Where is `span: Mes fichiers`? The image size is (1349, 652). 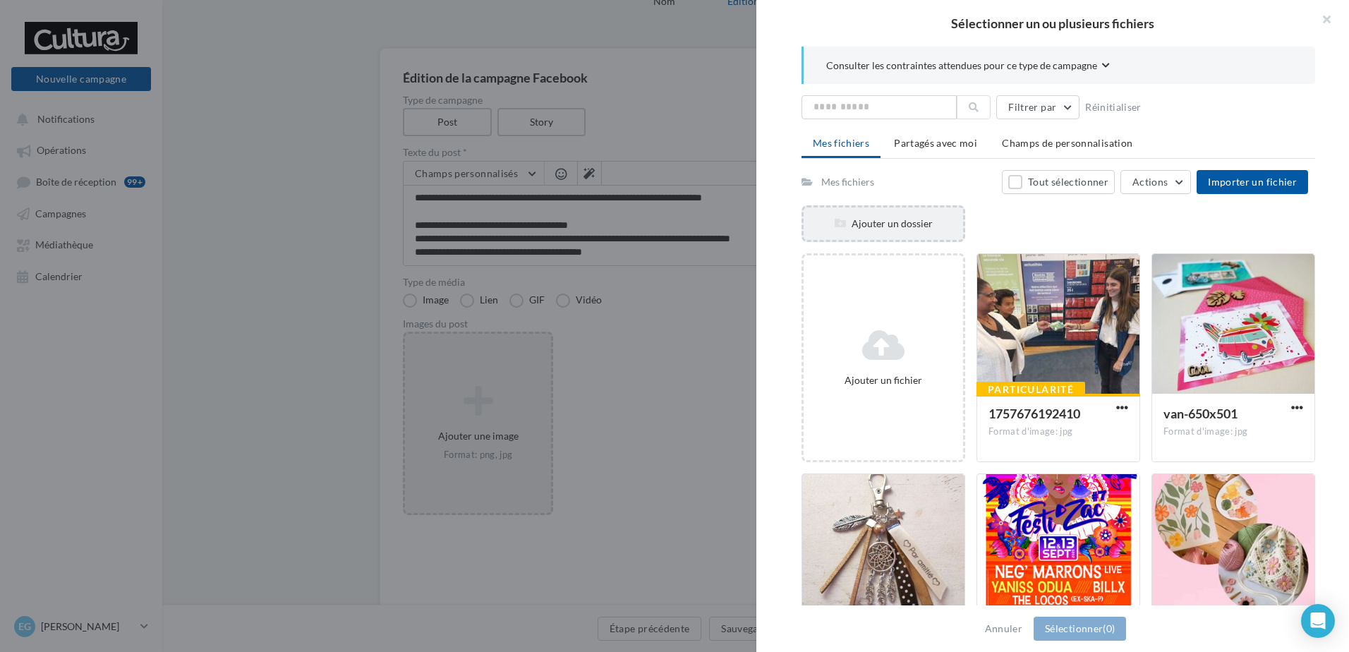 span: Mes fichiers is located at coordinates (841, 143).